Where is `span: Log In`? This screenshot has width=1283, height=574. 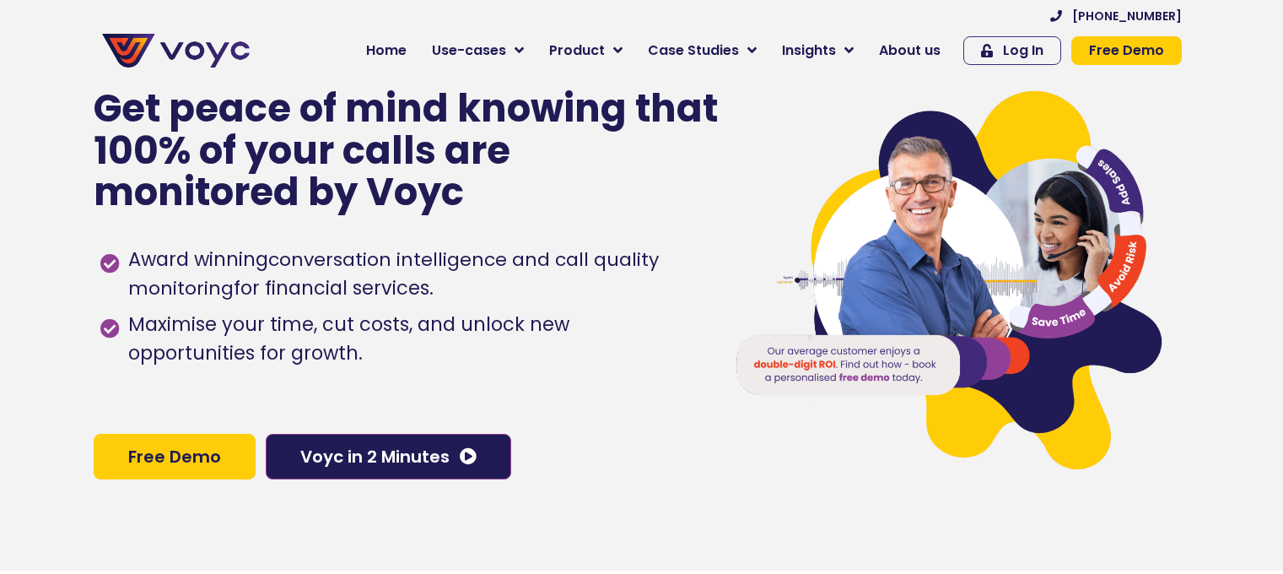 span: Log In is located at coordinates (1024, 51).